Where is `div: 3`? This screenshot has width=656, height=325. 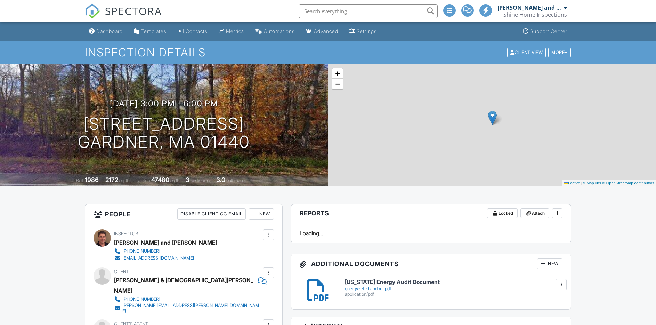 div: 3 is located at coordinates (187, 179).